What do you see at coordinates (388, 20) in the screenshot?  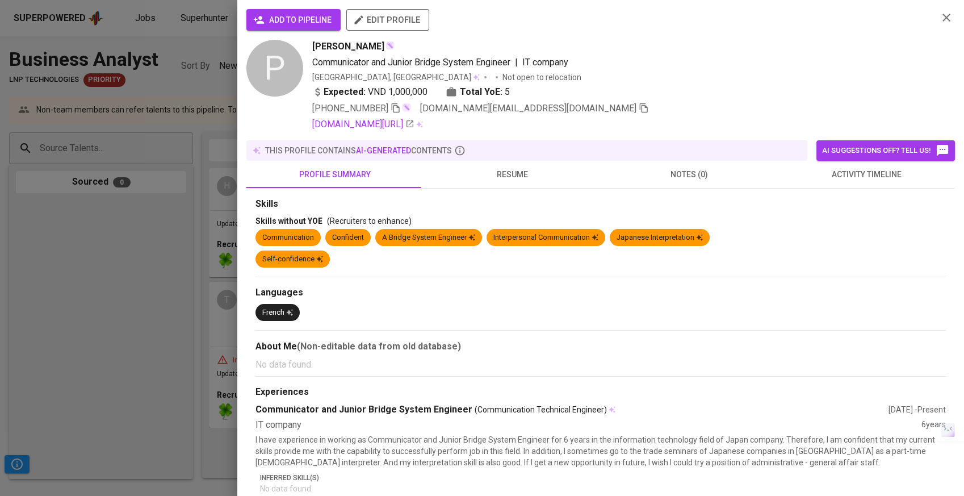 I see `button: edit profile` at bounding box center [388, 20].